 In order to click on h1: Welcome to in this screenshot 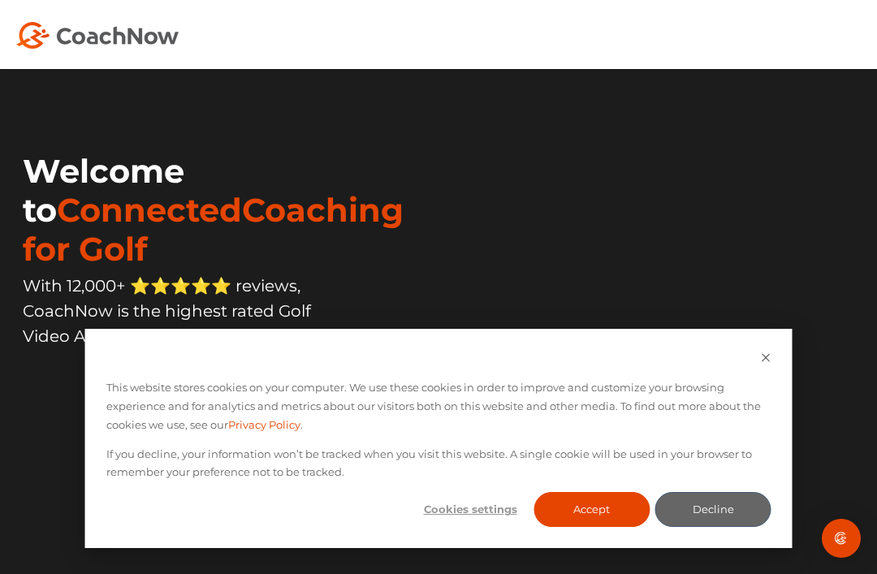, I will do `click(225, 210)`.